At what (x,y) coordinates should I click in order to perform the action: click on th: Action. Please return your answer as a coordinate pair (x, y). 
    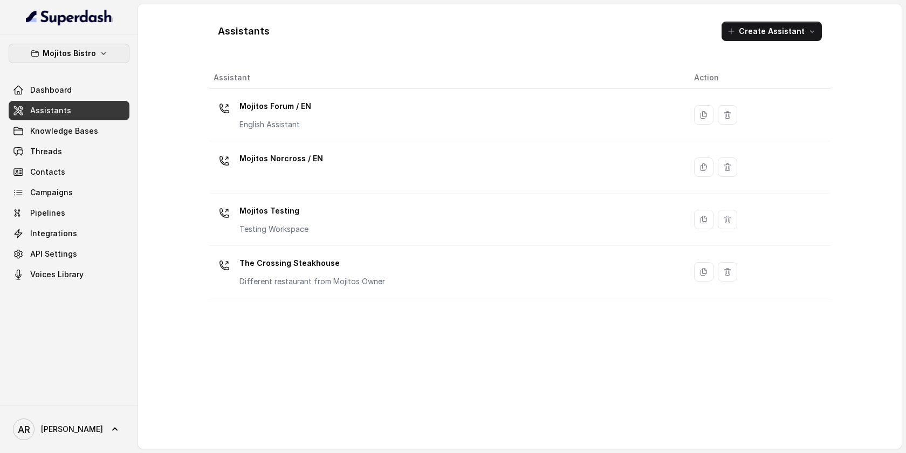
    Looking at the image, I should click on (758, 78).